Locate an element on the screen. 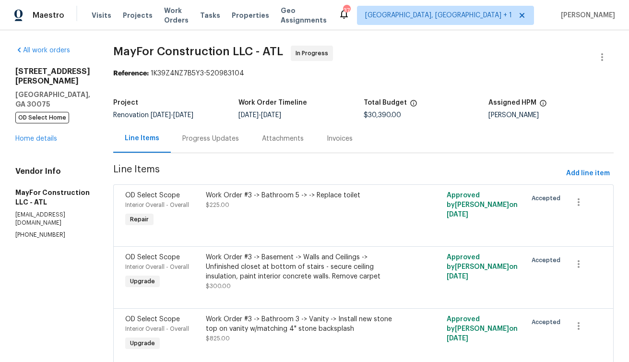 The image size is (629, 362). span: $300.00 is located at coordinates (218, 286).